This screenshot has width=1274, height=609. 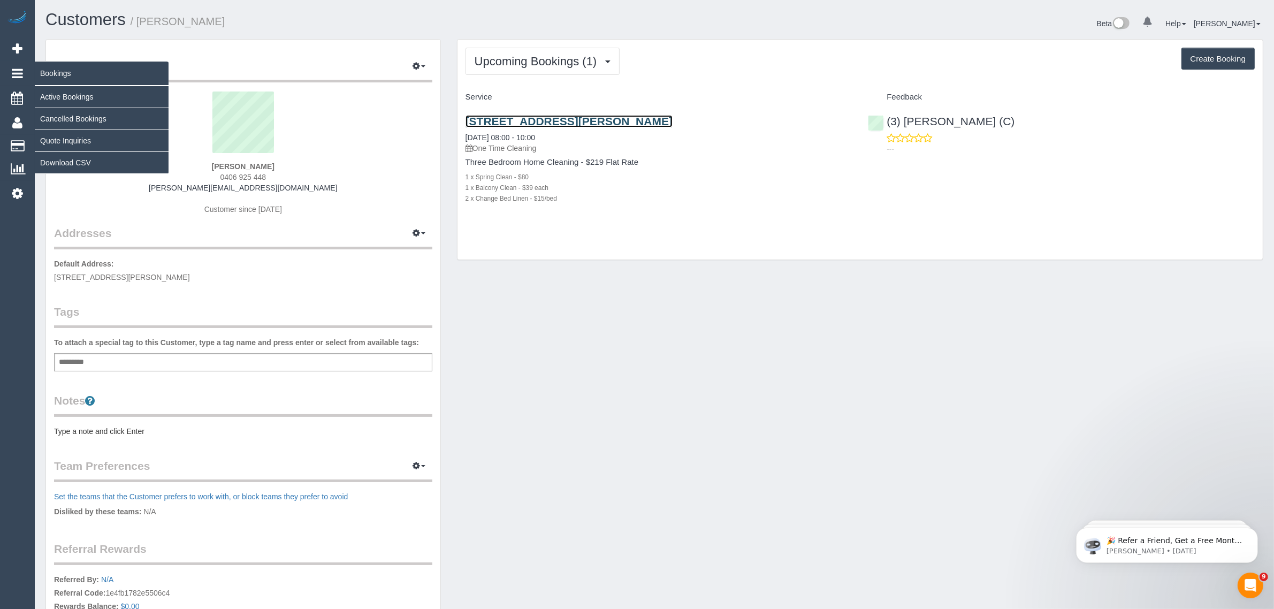 I want to click on button: Create Booking, so click(x=1217, y=59).